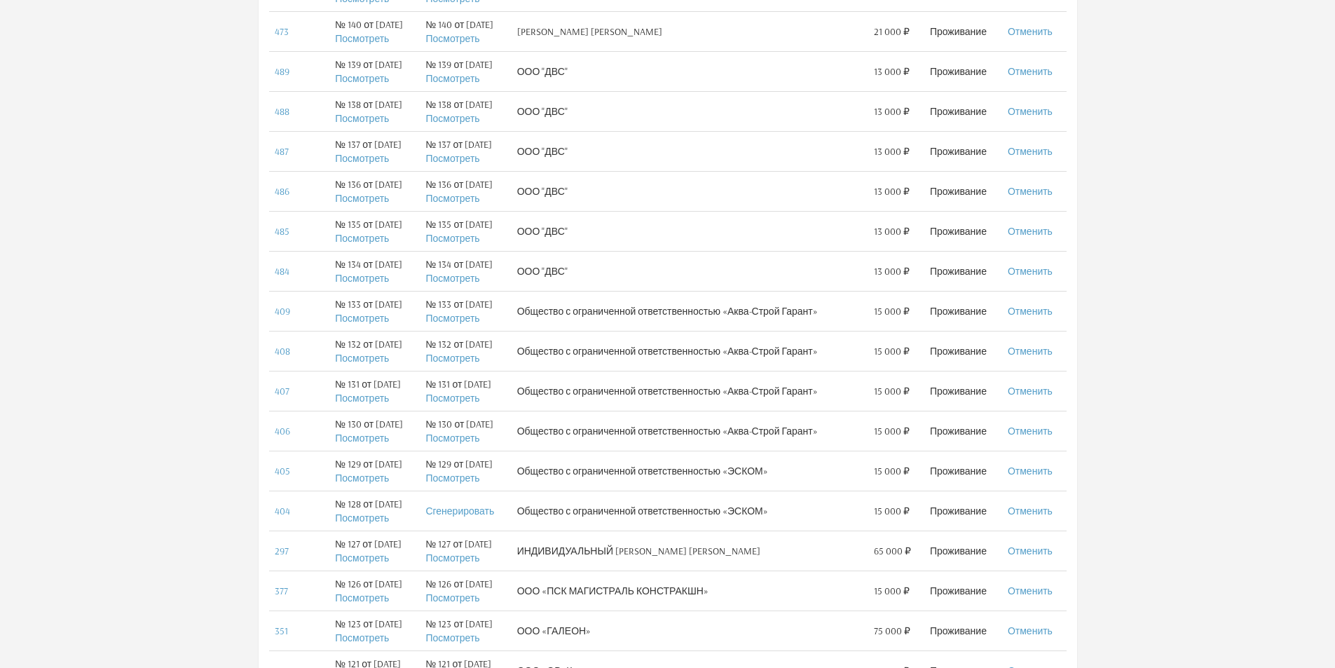  What do you see at coordinates (281, 591) in the screenshot?
I see `a: 377` at bounding box center [281, 591].